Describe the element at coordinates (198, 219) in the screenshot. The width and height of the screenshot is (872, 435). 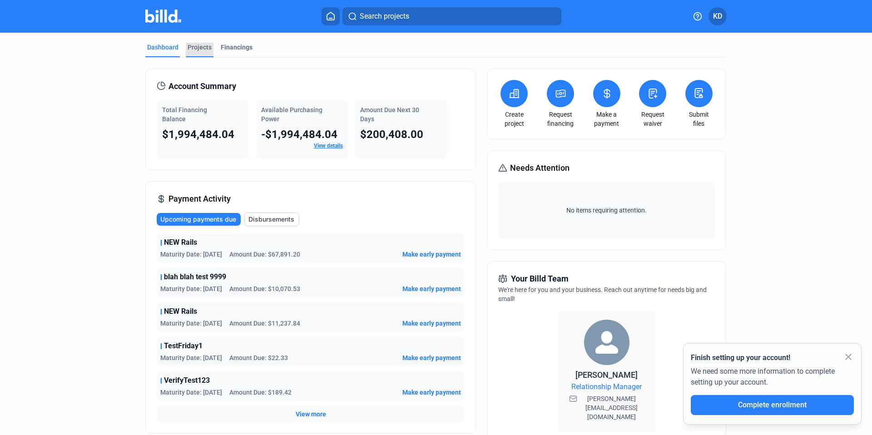
I see `span: Upcoming payments due` at that location.